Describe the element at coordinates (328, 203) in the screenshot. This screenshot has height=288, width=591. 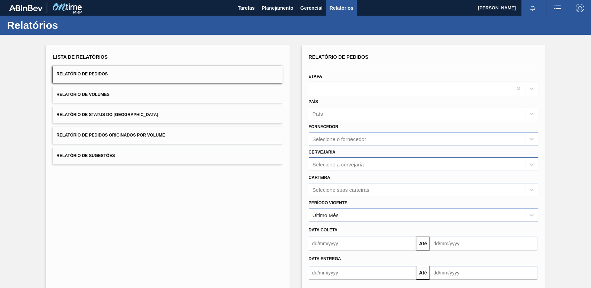
I see `label: Período Vigente` at that location.